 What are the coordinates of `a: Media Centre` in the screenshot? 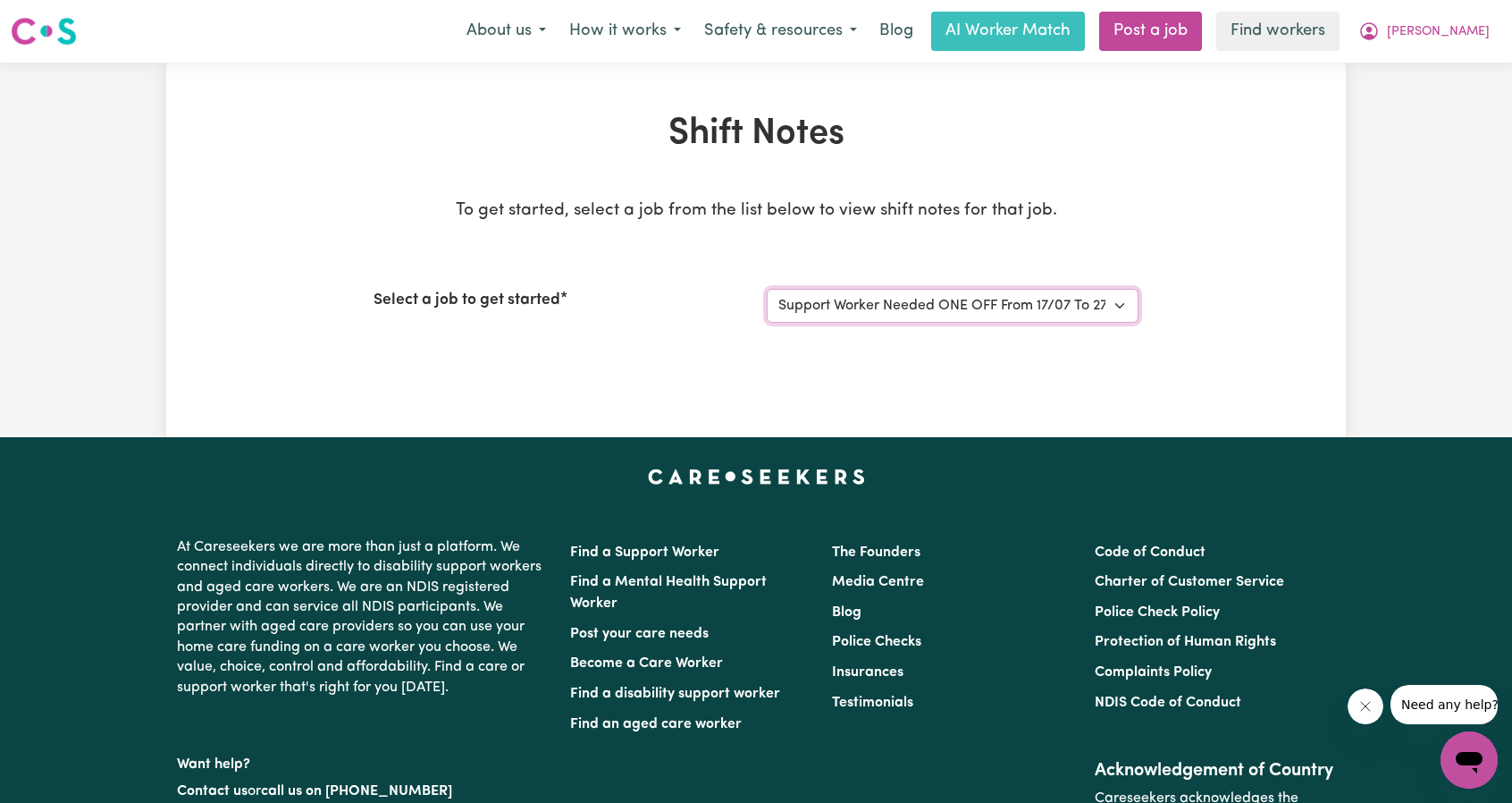 It's located at (878, 582).